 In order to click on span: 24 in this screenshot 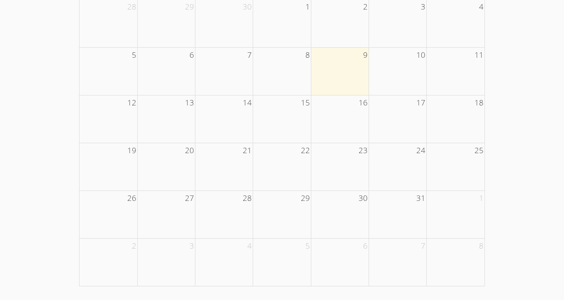, I will do `click(421, 151)`.